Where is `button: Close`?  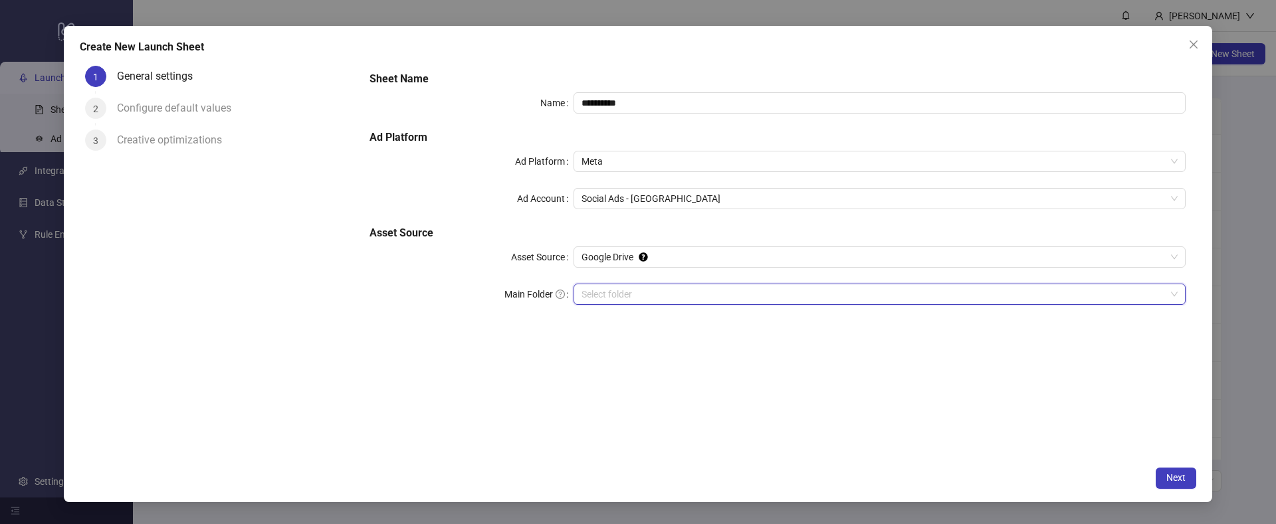 button: Close is located at coordinates (1193, 45).